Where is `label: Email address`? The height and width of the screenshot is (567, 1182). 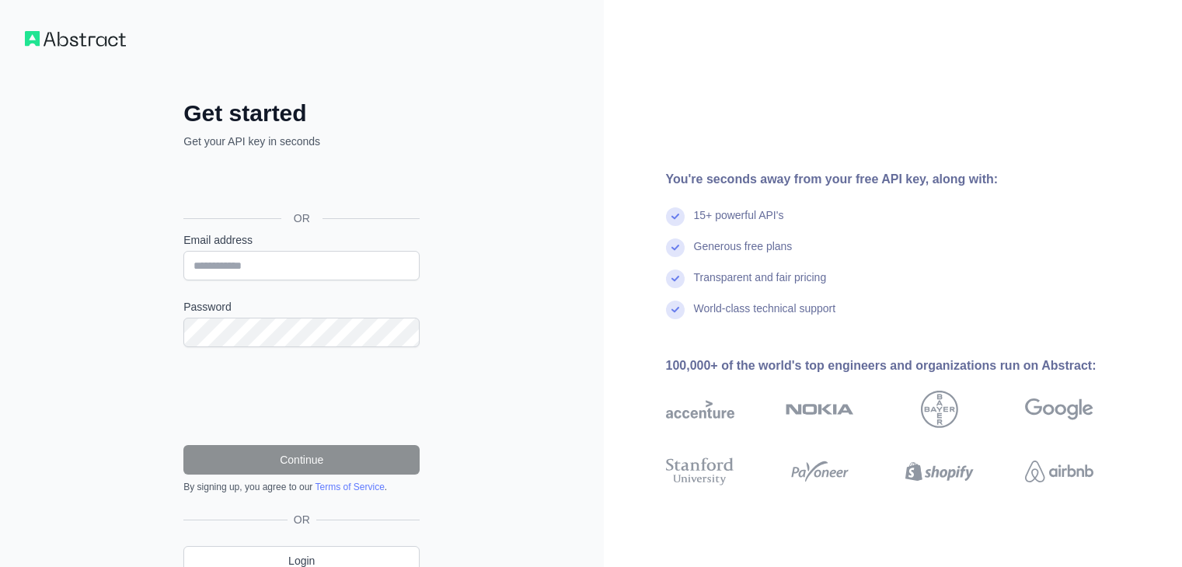 label: Email address is located at coordinates (301, 240).